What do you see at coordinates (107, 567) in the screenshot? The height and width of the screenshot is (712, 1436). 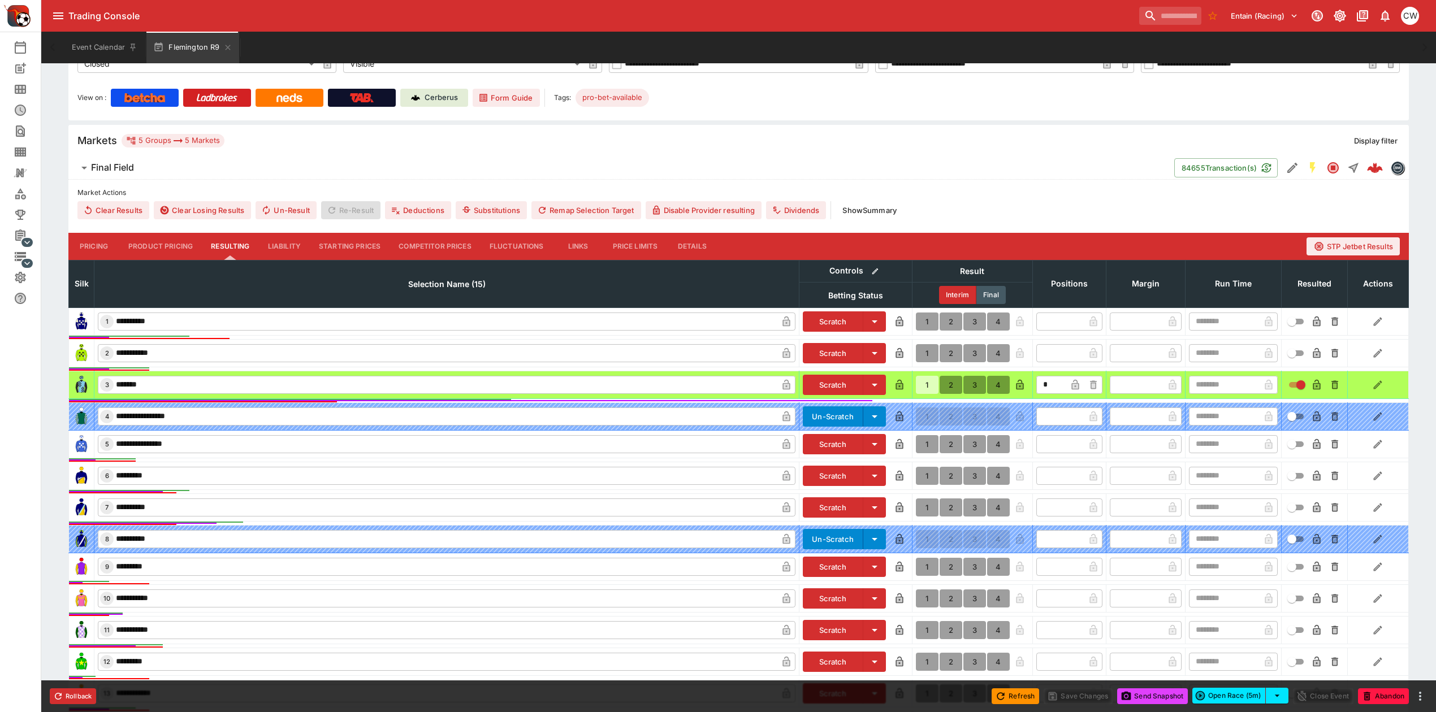 I see `span: 9` at bounding box center [107, 567].